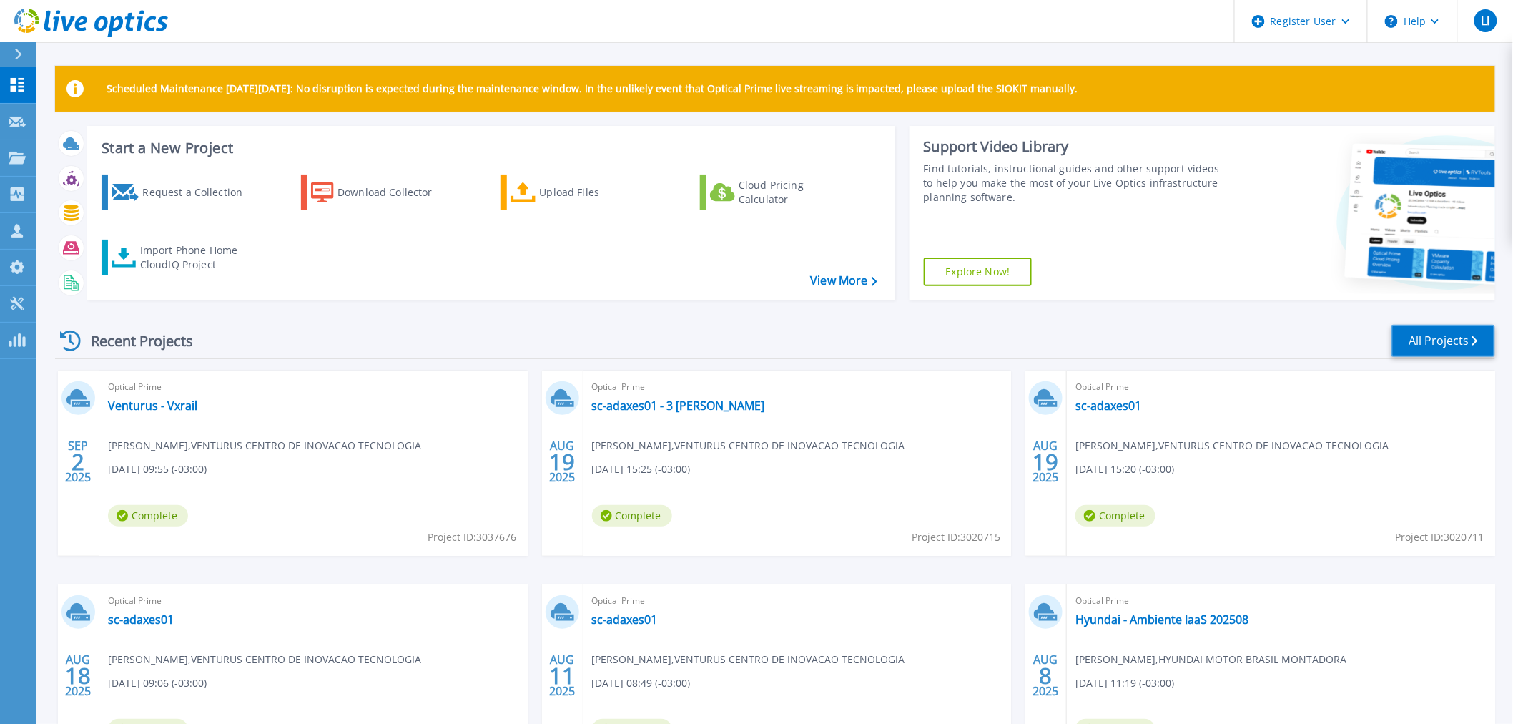  What do you see at coordinates (597, 192) in the screenshot?
I see `div: Upload Files` at bounding box center [597, 192].